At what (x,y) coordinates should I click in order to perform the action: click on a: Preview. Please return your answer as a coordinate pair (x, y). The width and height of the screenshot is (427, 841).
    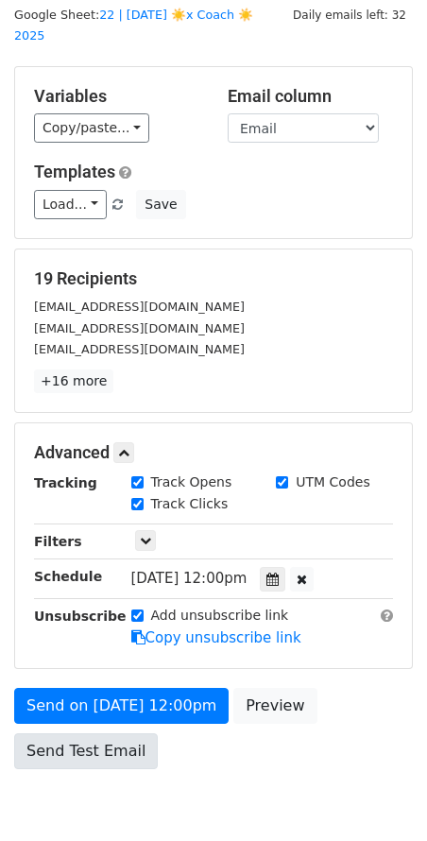
    Looking at the image, I should click on (275, 706).